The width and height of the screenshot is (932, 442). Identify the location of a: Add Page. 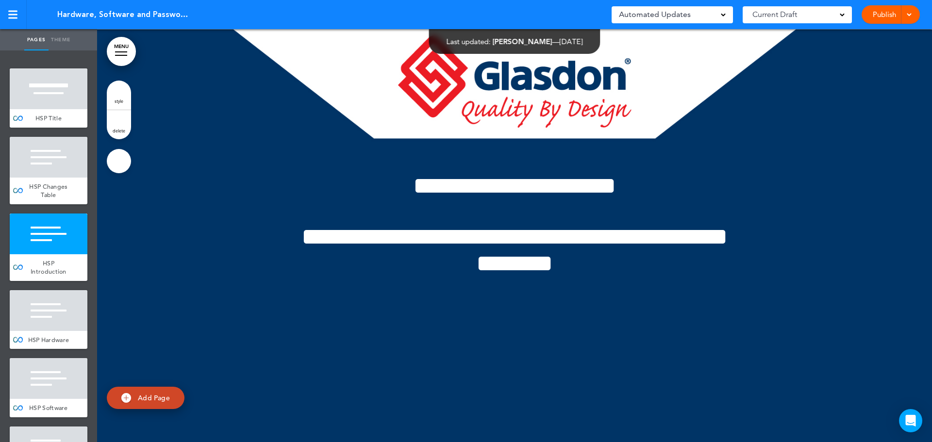
(146, 398).